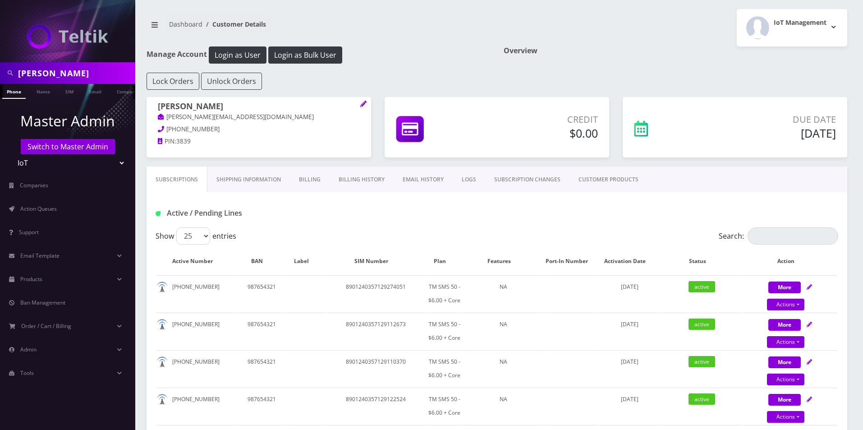 This screenshot has height=430, width=863. I want to click on span: Email Template, so click(40, 255).